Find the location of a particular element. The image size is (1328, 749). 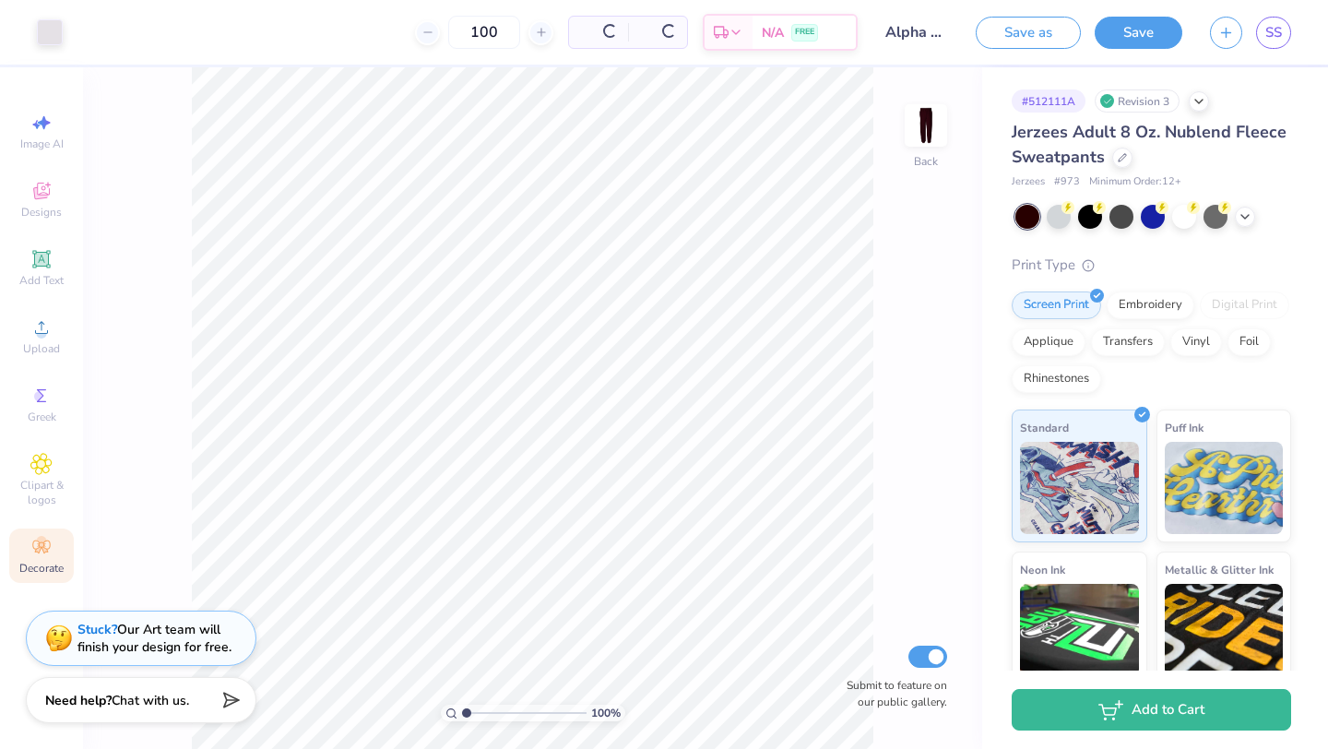

label: Submit to feature on our public gallery. is located at coordinates (892, 693).